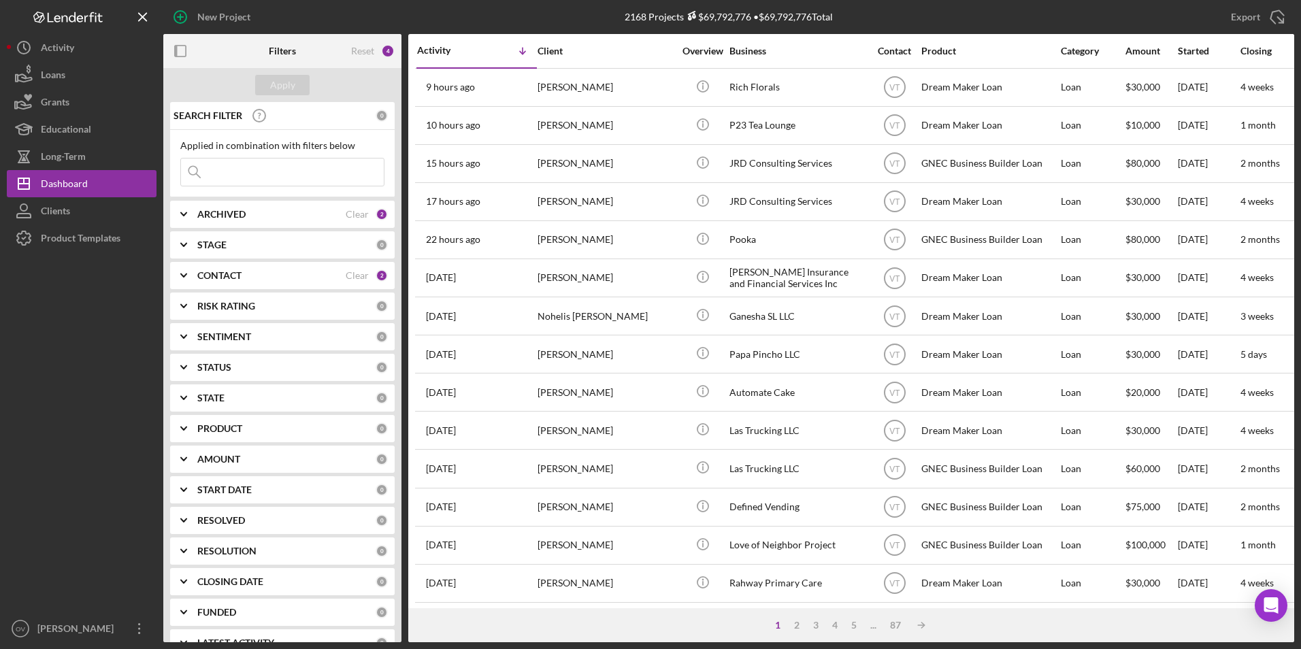  What do you see at coordinates (82, 238) in the screenshot?
I see `a: Product Templates` at bounding box center [82, 238].